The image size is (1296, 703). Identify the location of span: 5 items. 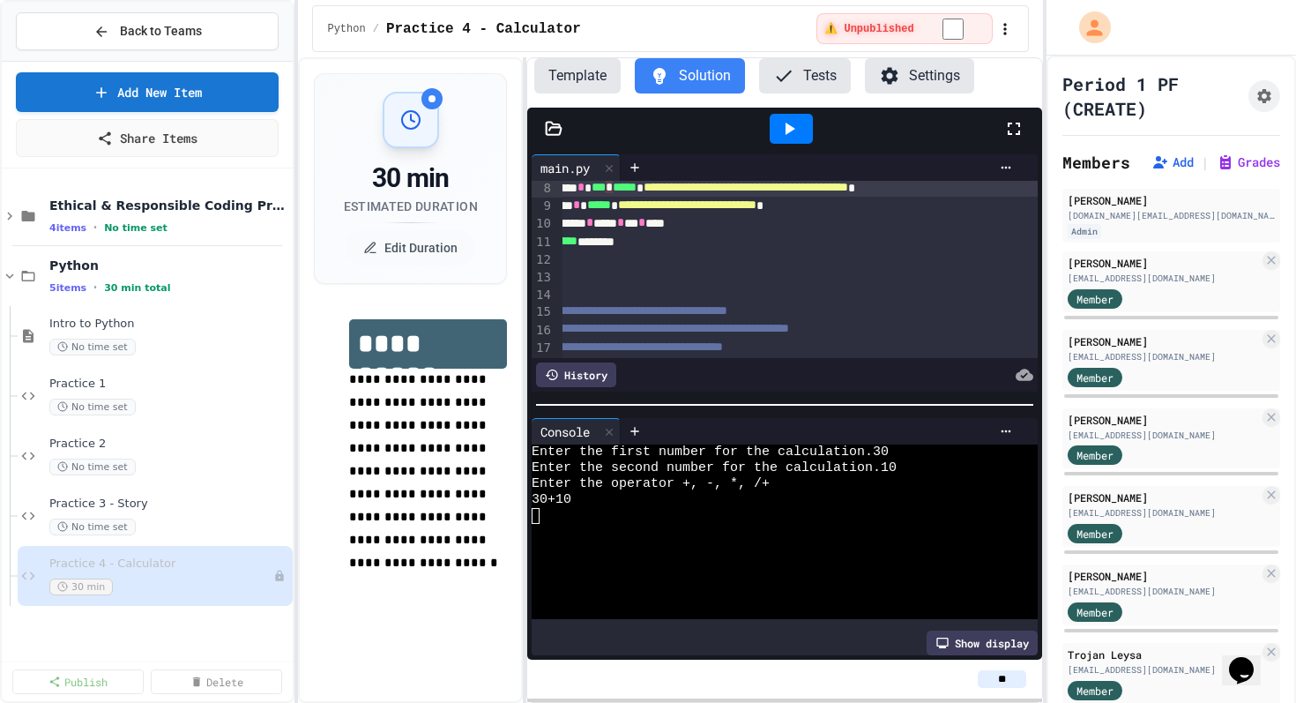
(68, 287).